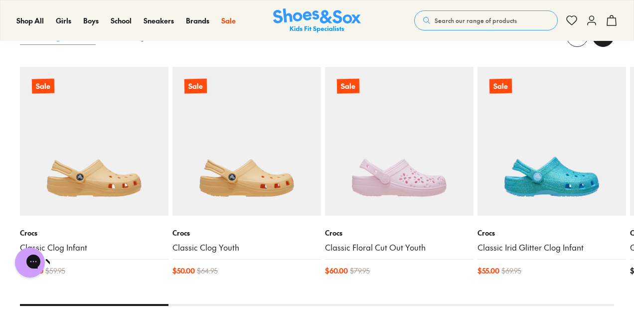 This screenshot has width=634, height=311. What do you see at coordinates (228, 20) in the screenshot?
I see `span: Sale` at bounding box center [228, 20].